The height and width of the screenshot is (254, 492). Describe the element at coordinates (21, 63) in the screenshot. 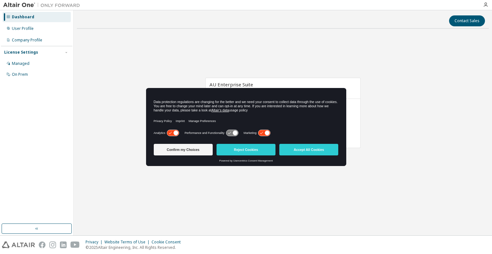

I see `div: Managed` at that location.